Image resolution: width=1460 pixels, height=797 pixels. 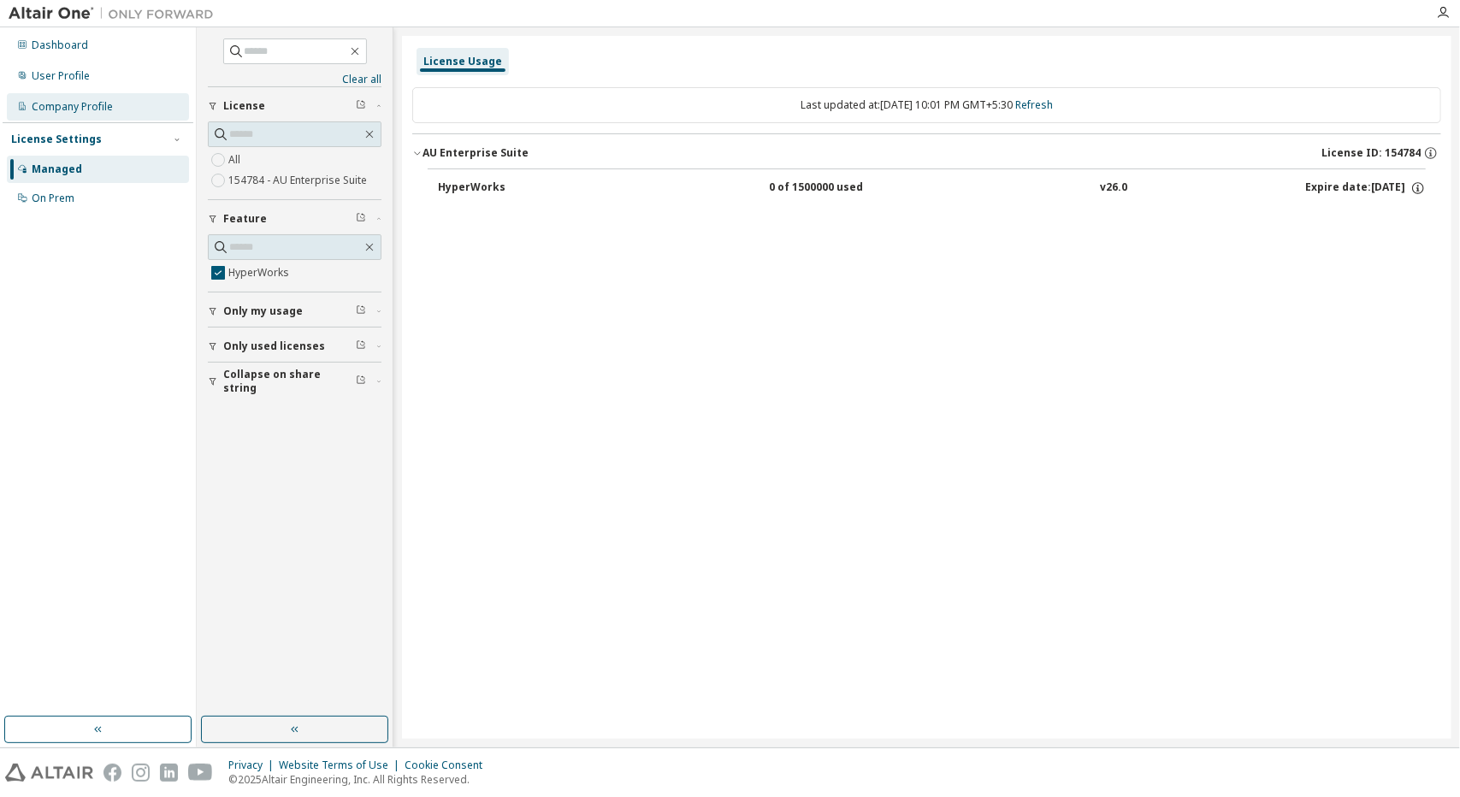 What do you see at coordinates (299, 180) in the screenshot?
I see `label: 154784 - AU Enterprise Suite` at bounding box center [299, 180].